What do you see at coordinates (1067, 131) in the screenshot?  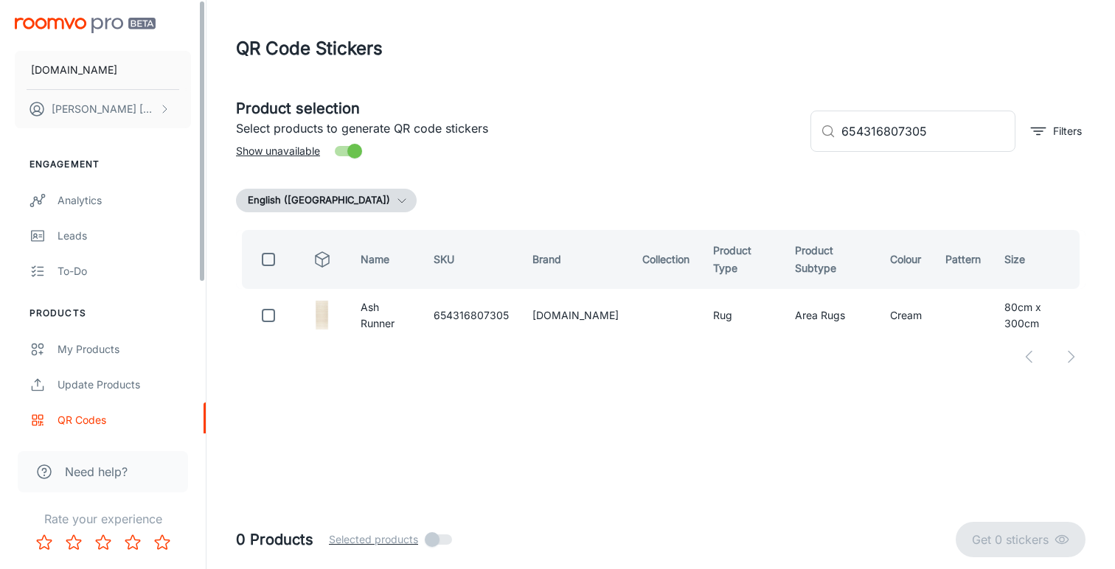 I see `p: Filters` at bounding box center [1067, 131].